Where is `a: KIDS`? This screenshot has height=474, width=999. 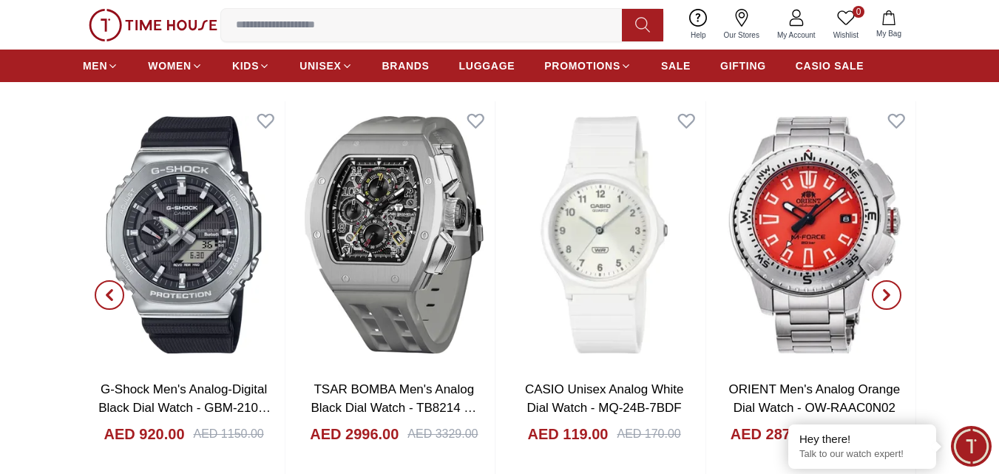
a: KIDS is located at coordinates (251, 66).